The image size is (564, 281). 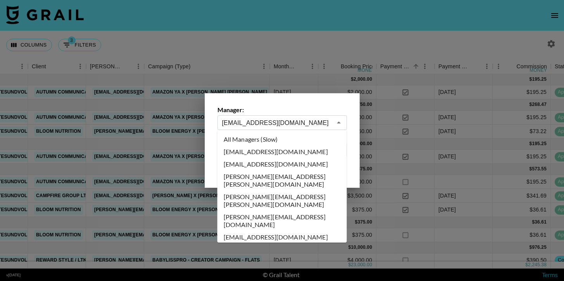 I want to click on label: Manager:, so click(x=282, y=110).